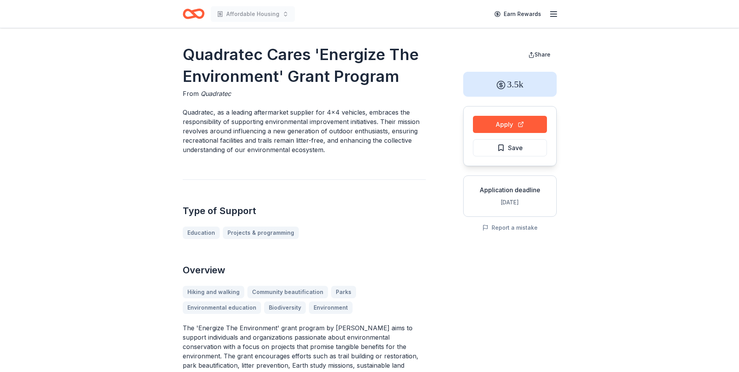 The height and width of the screenshot is (372, 739). What do you see at coordinates (304, 270) in the screenshot?
I see `h2: Overview` at bounding box center [304, 270].